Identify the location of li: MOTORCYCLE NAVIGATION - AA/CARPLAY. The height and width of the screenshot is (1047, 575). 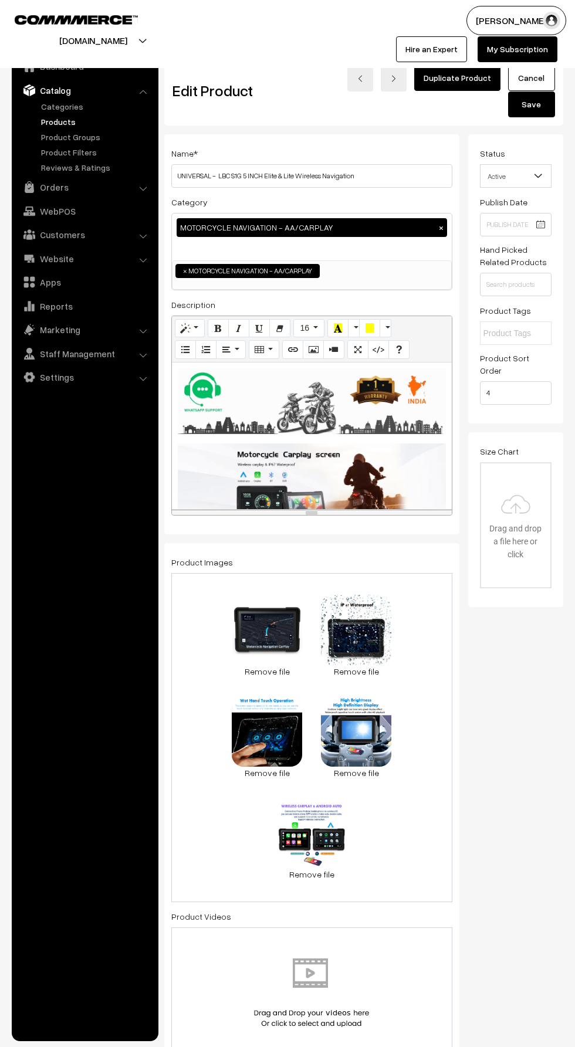
(248, 271).